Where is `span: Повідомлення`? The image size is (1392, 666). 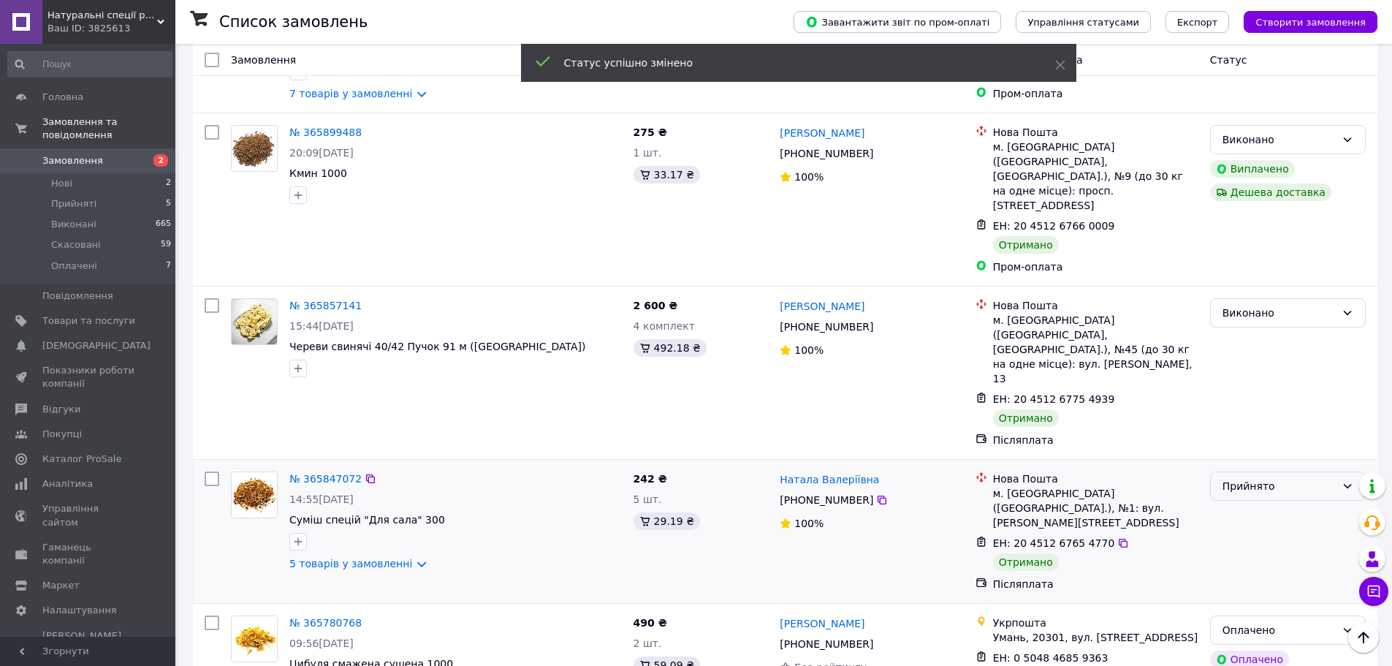 span: Повідомлення is located at coordinates (77, 296).